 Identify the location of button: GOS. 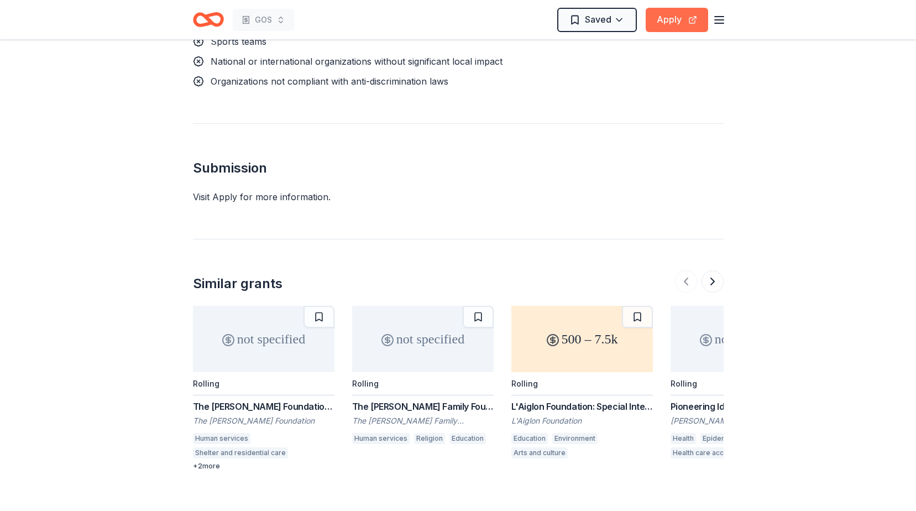
(263, 20).